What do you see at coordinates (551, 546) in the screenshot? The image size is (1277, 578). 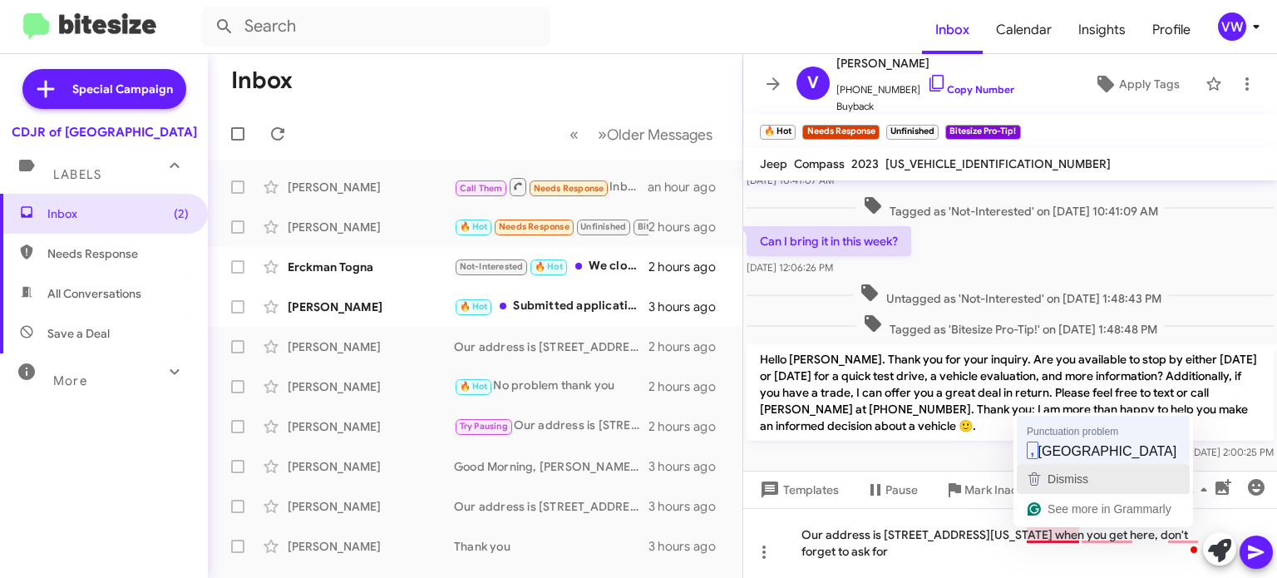 I see `div: Thank you` at bounding box center [551, 546].